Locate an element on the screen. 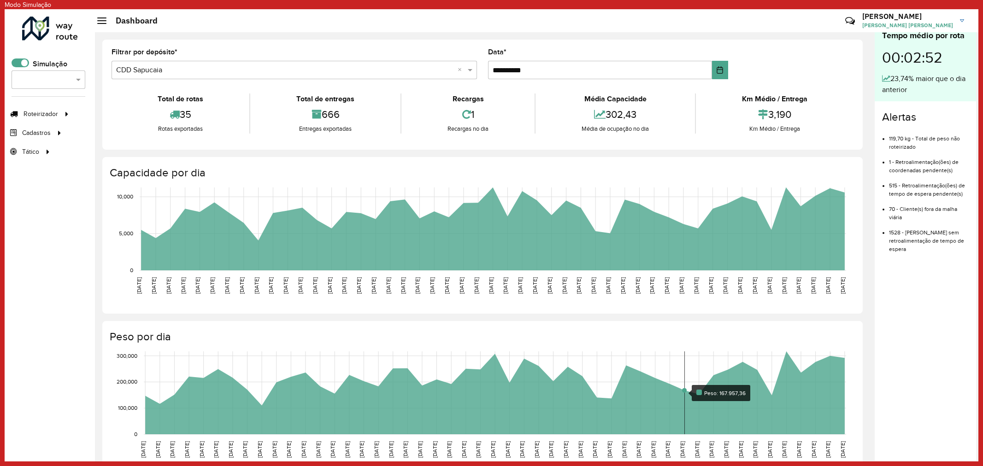 The width and height of the screenshot is (983, 466). h4: Alertas is located at coordinates (925, 117).